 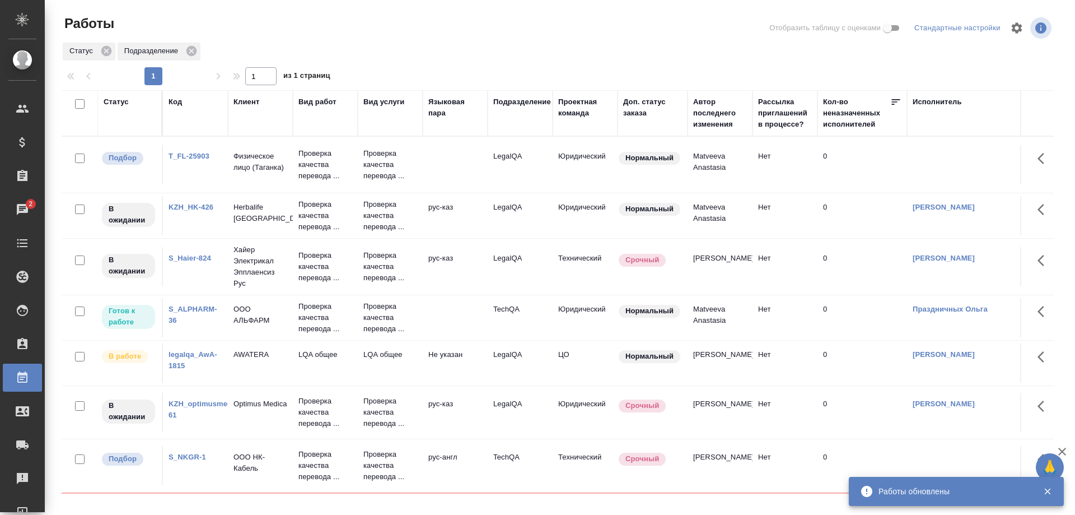 What do you see at coordinates (455, 465) in the screenshot?
I see `td: рус-англ` at bounding box center [455, 465].